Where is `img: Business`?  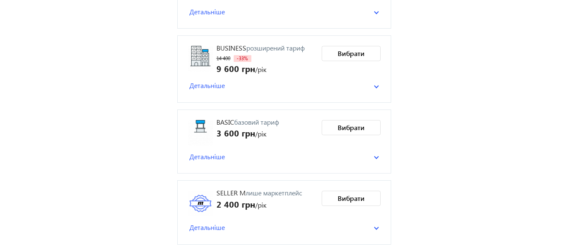
img: Business is located at coordinates (200, 58).